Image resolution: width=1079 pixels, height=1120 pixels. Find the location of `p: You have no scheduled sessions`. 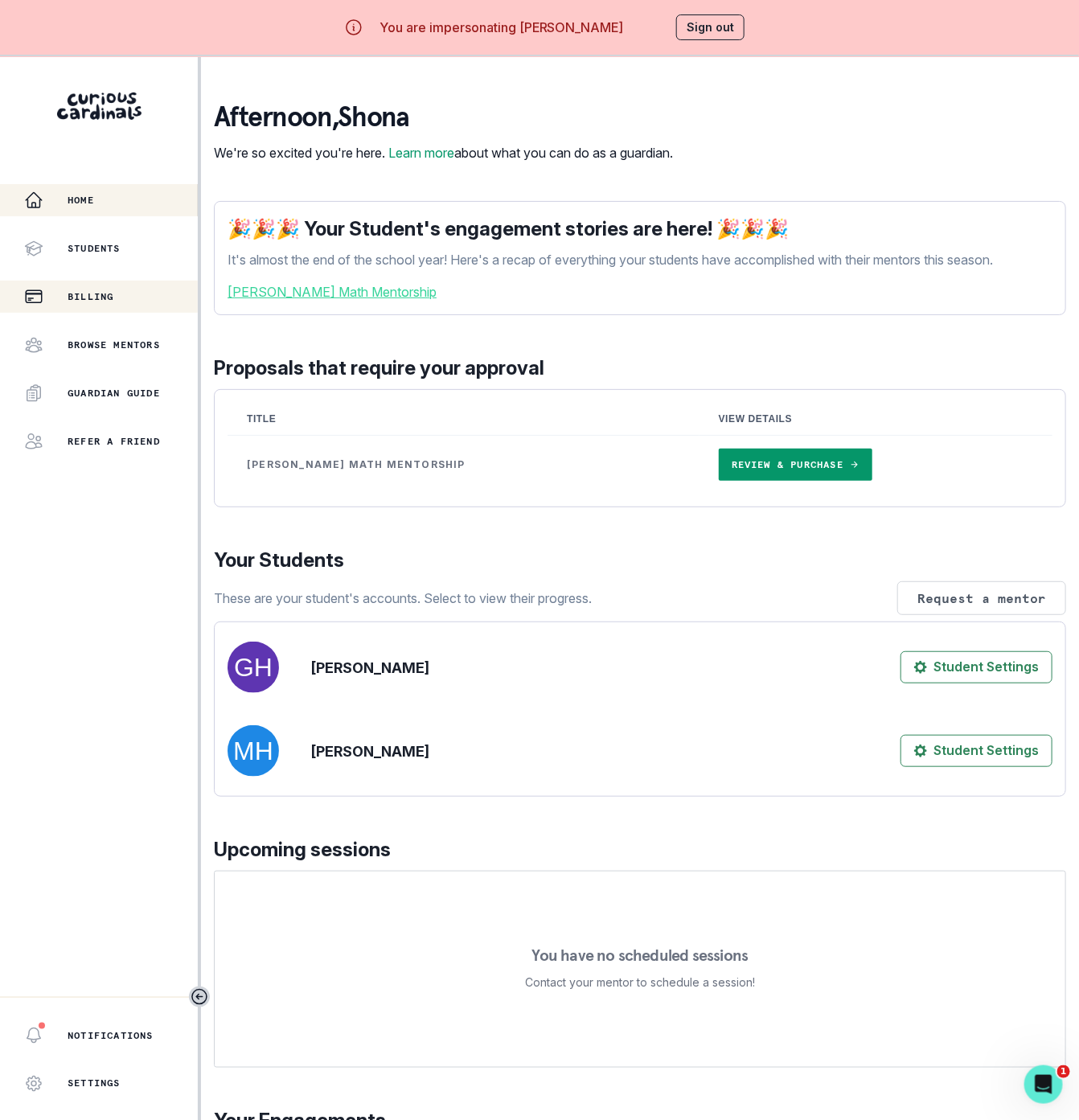

p: You have no scheduled sessions is located at coordinates (639, 955).